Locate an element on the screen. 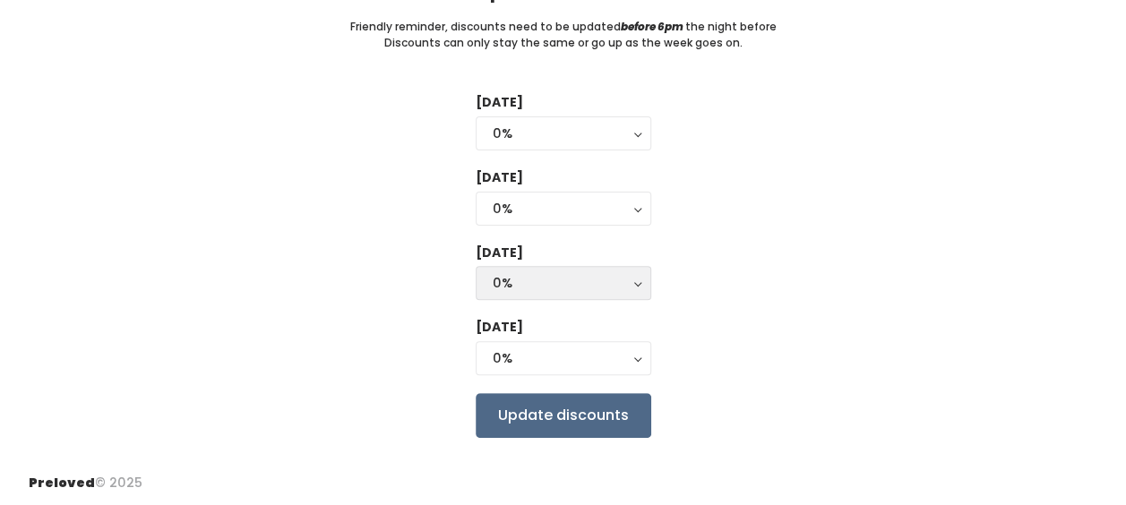 The height and width of the screenshot is (505, 1126). input: Update discounts is located at coordinates (563, 416).